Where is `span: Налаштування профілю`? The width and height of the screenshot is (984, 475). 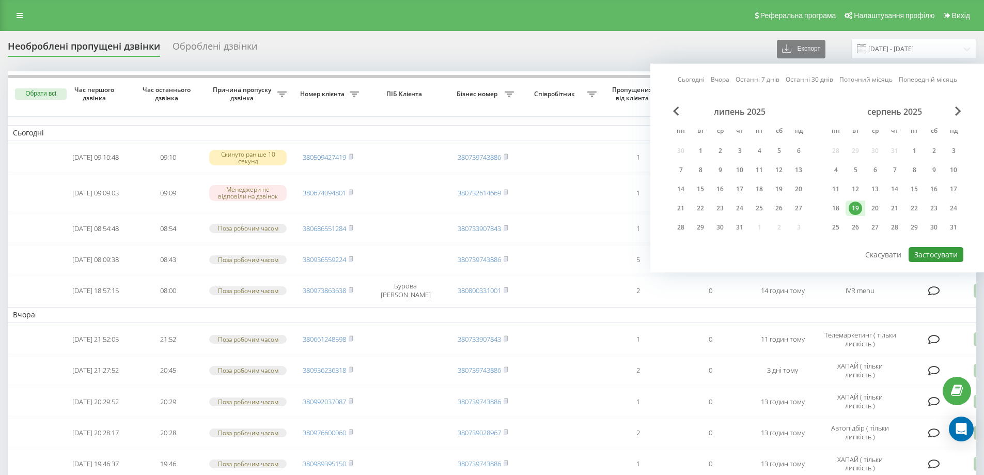
span: Налаштування профілю is located at coordinates (894, 15).